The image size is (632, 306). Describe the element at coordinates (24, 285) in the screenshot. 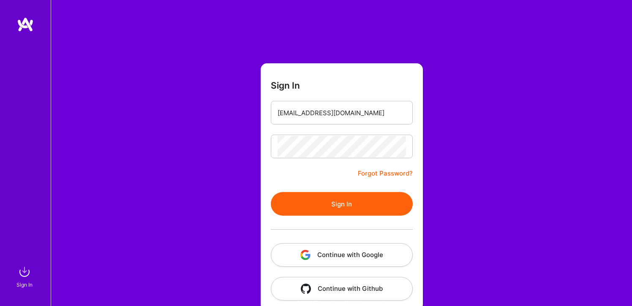

I see `div: Sign In` at that location.